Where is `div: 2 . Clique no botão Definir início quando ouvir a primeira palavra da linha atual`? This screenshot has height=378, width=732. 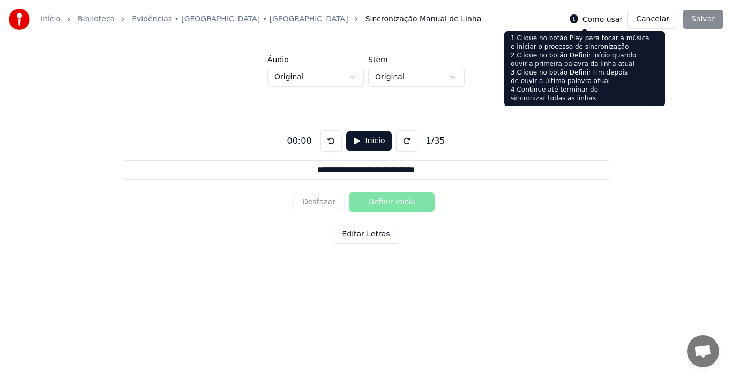
div: 2 . Clique no botão Definir início quando ouvir a primeira palavra da linha atual is located at coordinates (584, 60).